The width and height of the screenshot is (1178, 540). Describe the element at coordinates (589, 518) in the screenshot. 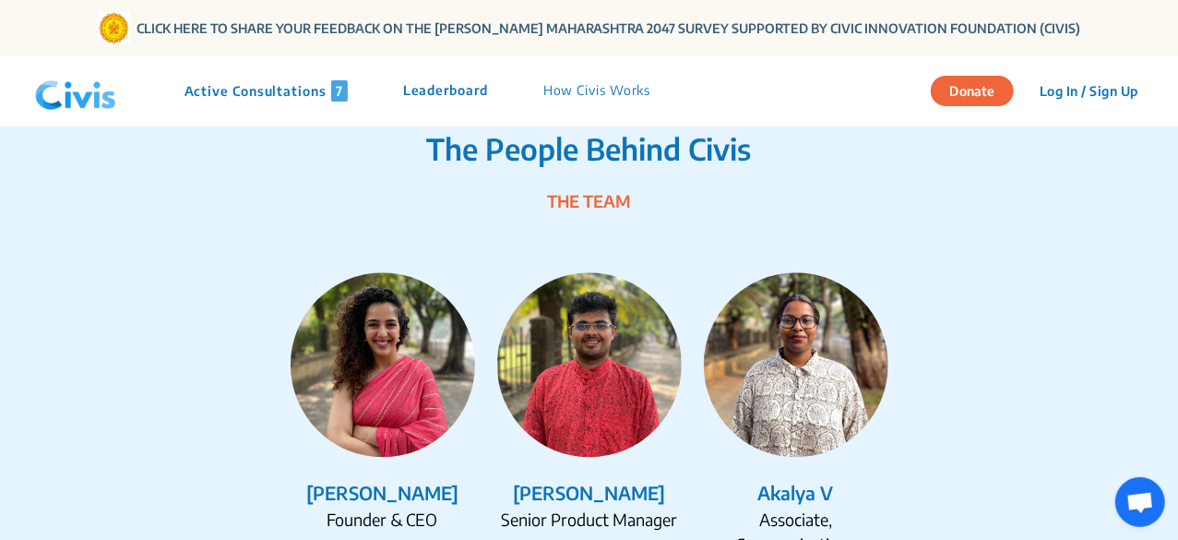

I see `div: Senior Product Manager` at that location.